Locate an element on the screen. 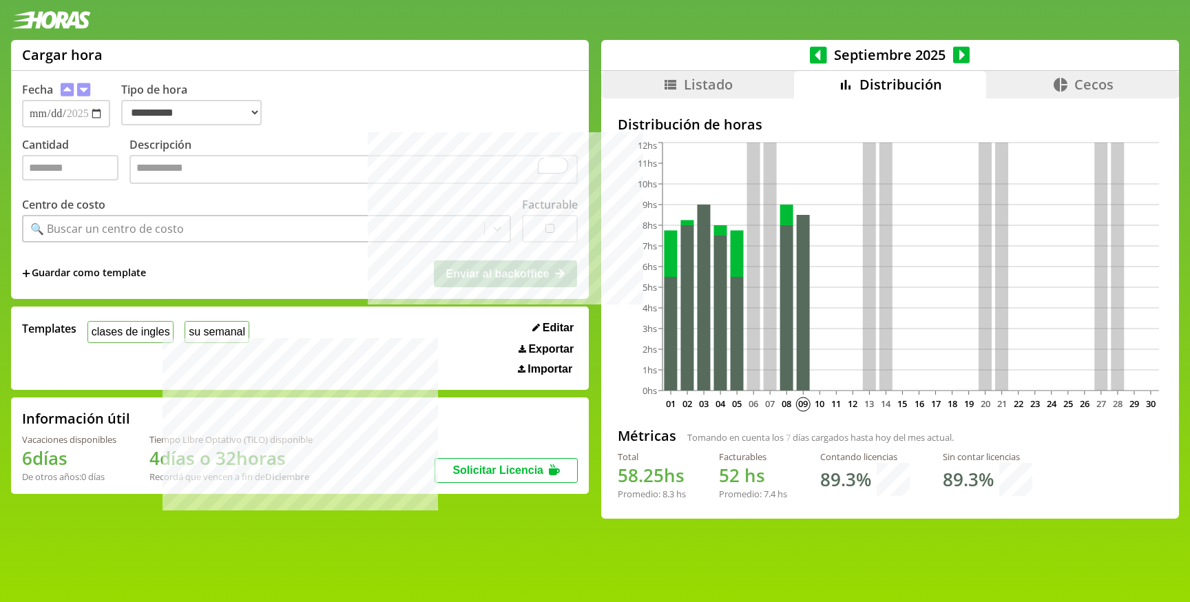 The image size is (1190, 602). h1: 6 días is located at coordinates (69, 458).